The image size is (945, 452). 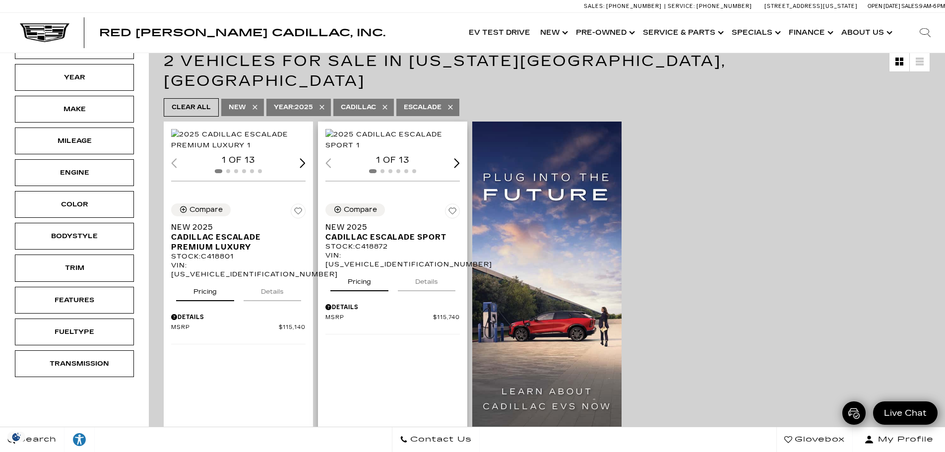 What do you see at coordinates (854, 413) in the screenshot?
I see `a: Cart` at bounding box center [854, 413].